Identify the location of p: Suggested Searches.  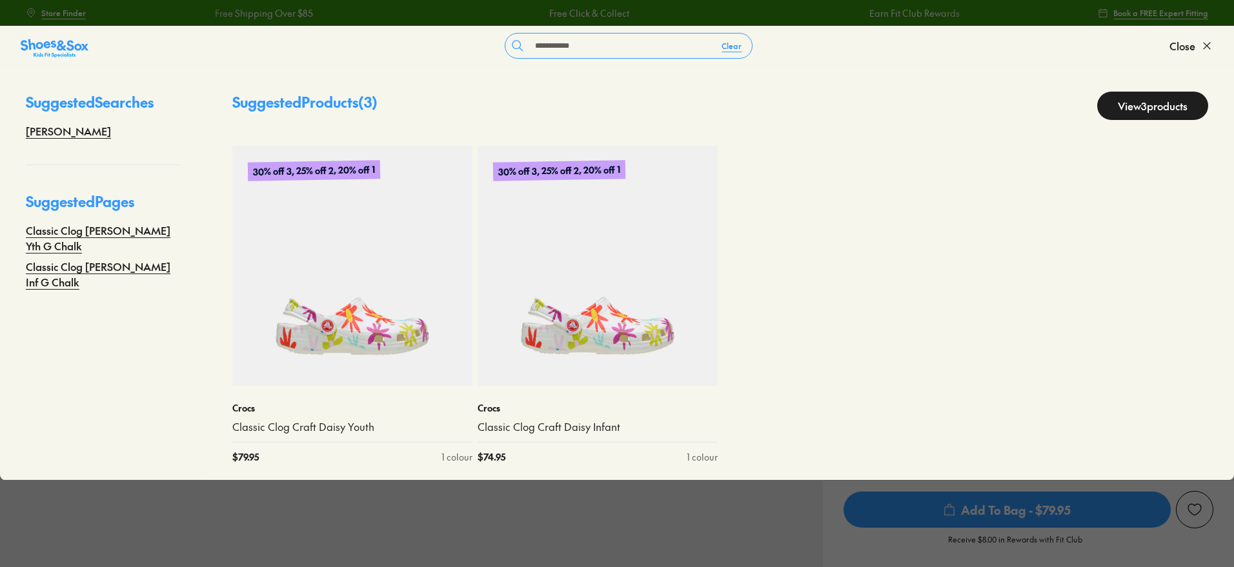
(103, 107).